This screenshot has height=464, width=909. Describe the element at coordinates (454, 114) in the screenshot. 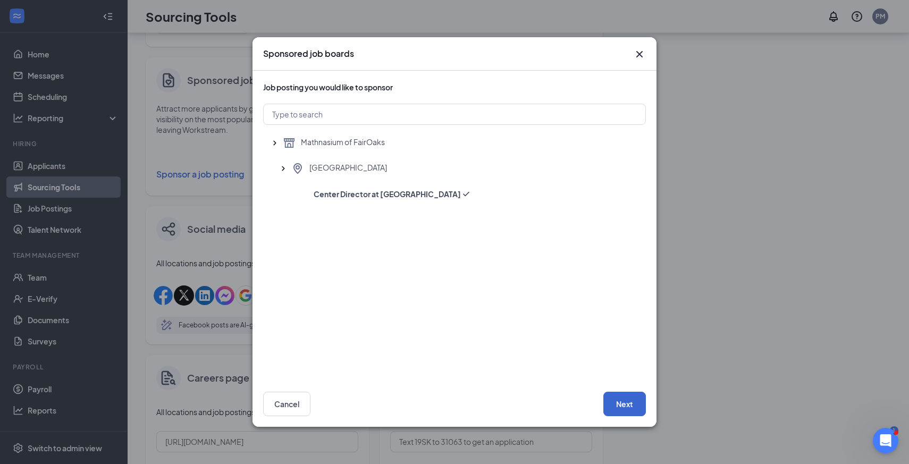

I see `input: Type to search` at that location.